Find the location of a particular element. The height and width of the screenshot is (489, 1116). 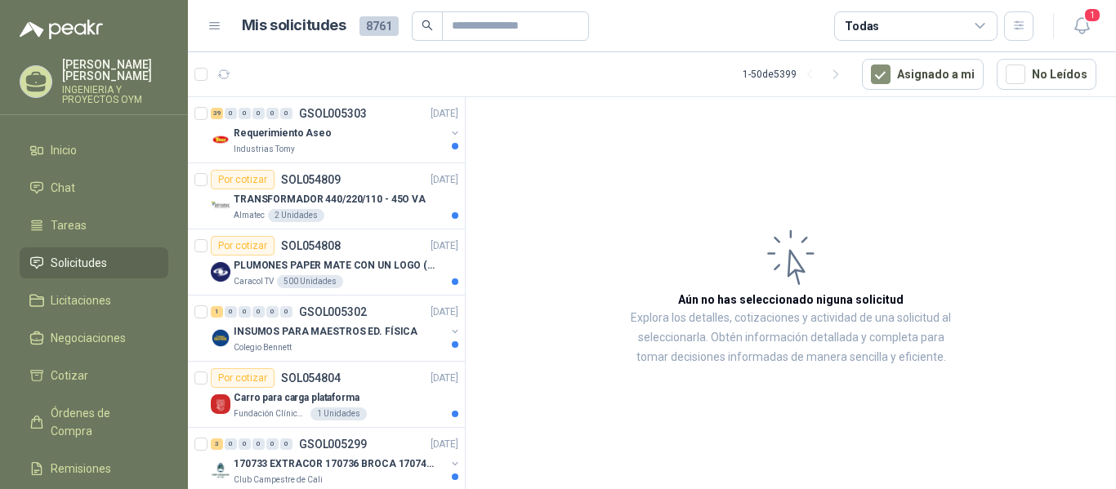

p: Caracol TV is located at coordinates (253, 282).